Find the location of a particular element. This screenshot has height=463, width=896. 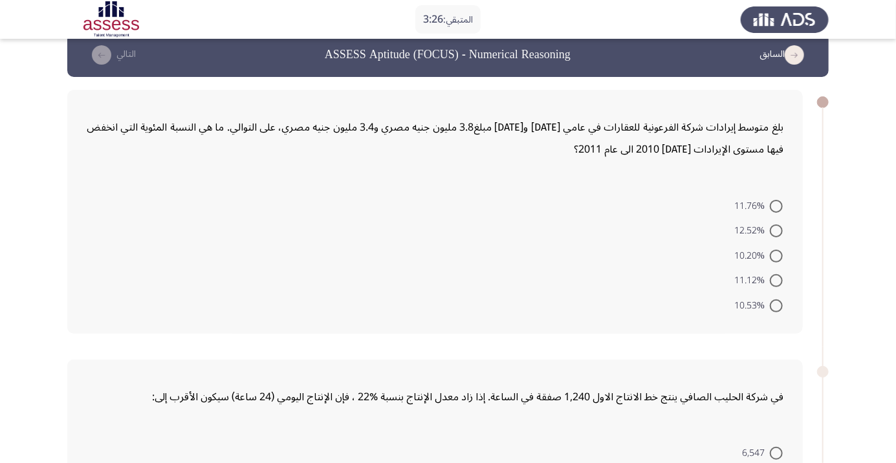

p: في شركة الحليب الصافي ينتج خط الانتاج الاول 1,240 صفقة في الساعة. إذا زاد معدل الإنتاج بنسبة %22 ... is located at coordinates (435, 397).